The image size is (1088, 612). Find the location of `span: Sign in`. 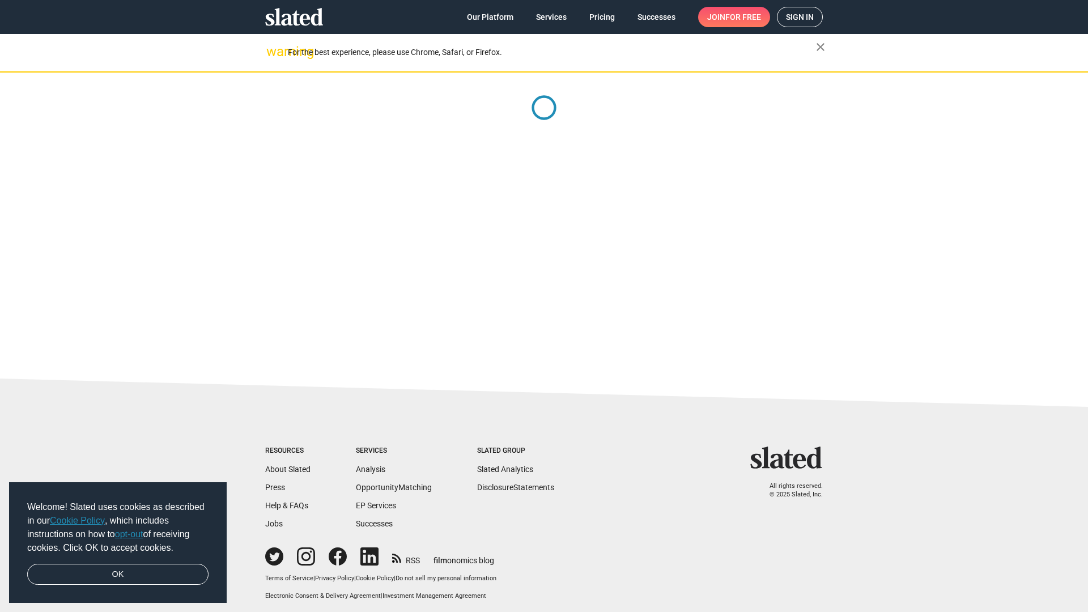

span: Sign in is located at coordinates (800, 17).